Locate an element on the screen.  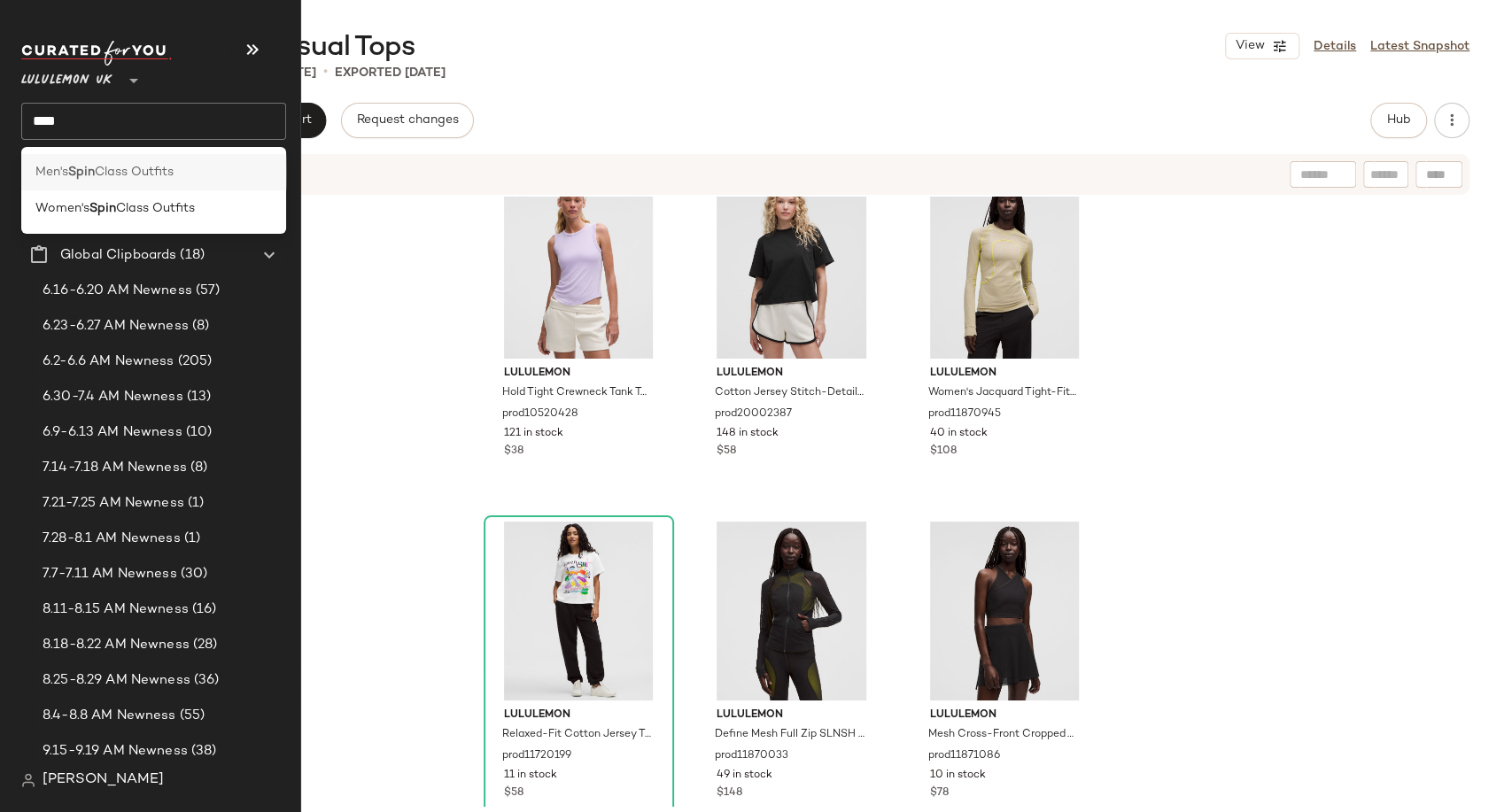
span: 7.28-8.1 AM Newness is located at coordinates (112, 539).